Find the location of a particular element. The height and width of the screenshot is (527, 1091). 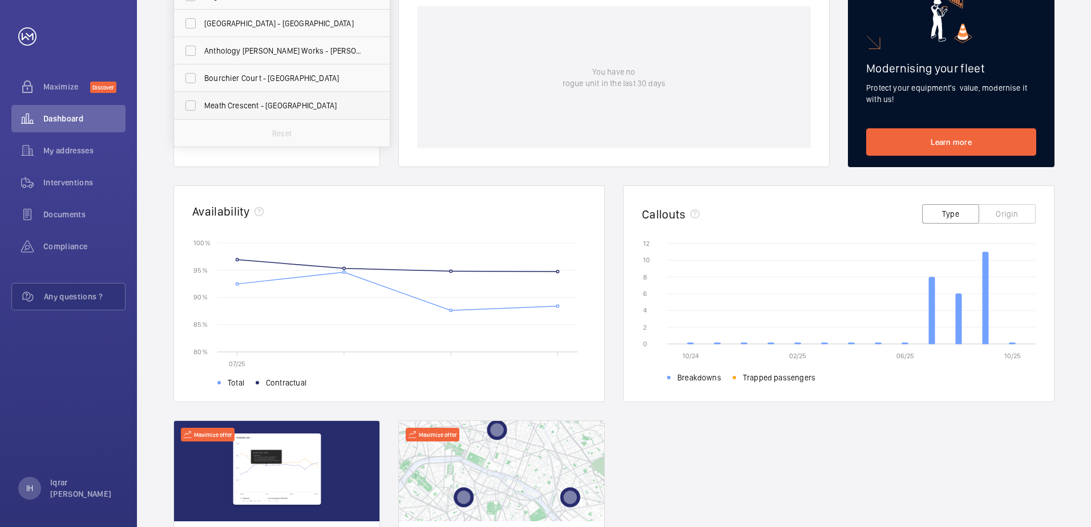

p: Protect your equipment's value, modernise it with us! is located at coordinates (952, 94).